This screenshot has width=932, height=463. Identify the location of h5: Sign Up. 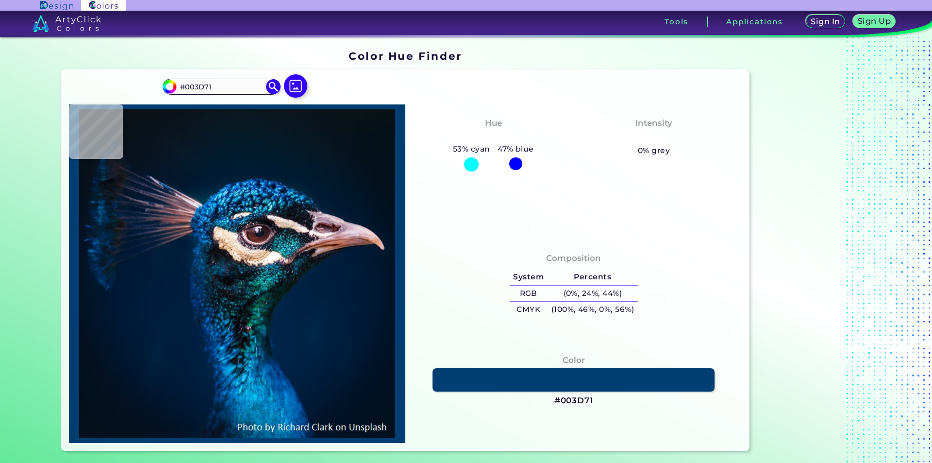
(875, 21).